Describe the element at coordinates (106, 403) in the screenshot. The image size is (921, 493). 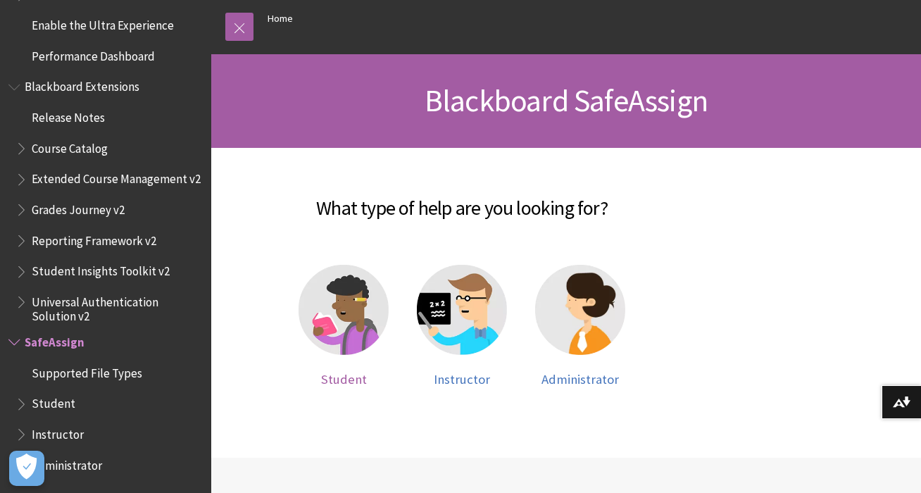
I see `nav: Book outline for Blackboard SafeAssign` at that location.